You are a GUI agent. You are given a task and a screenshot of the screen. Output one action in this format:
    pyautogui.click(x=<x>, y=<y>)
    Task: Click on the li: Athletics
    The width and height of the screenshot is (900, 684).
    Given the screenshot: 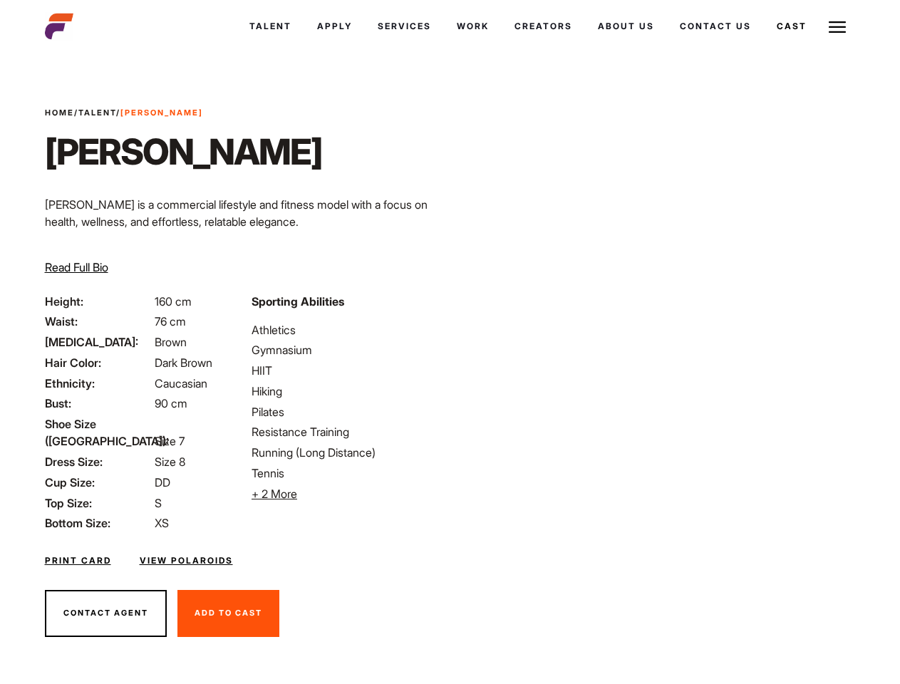 What is the action you would take?
    pyautogui.click(x=346, y=330)
    